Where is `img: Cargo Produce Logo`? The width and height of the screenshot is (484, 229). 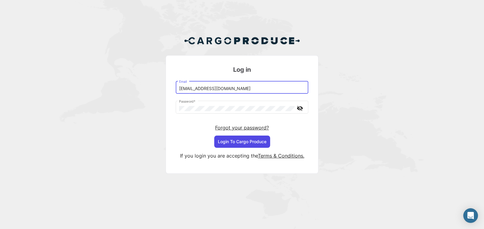 img: Cargo Produce Logo is located at coordinates (242, 41).